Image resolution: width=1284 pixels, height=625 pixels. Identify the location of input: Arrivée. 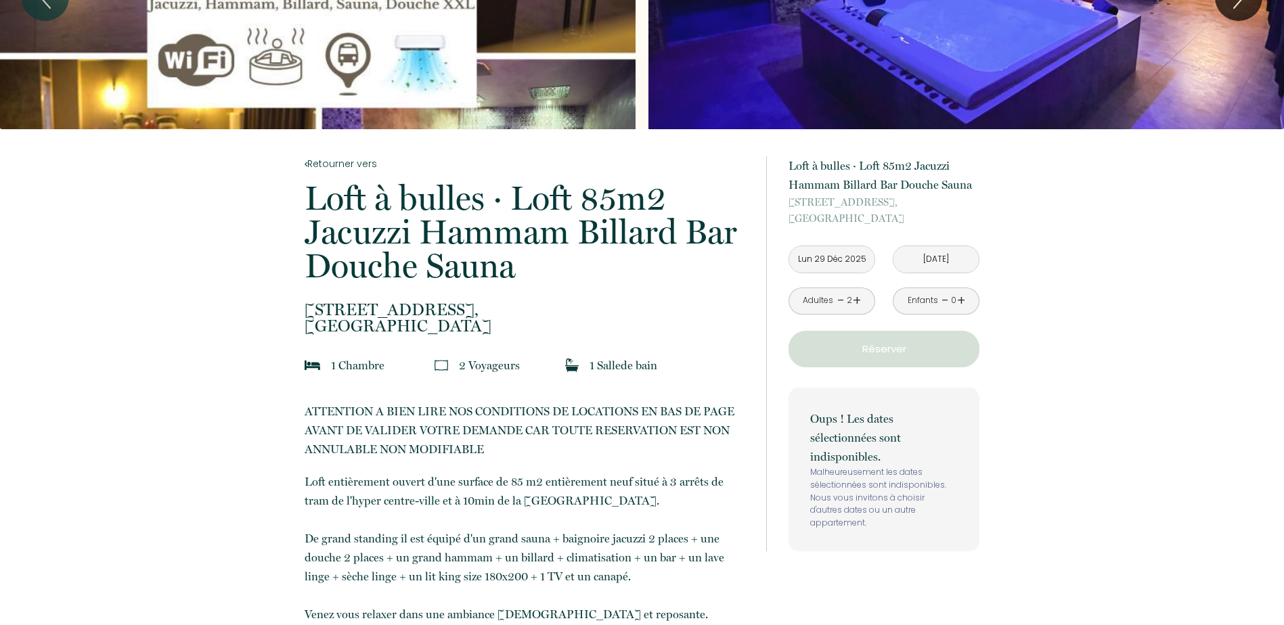
(832, 259).